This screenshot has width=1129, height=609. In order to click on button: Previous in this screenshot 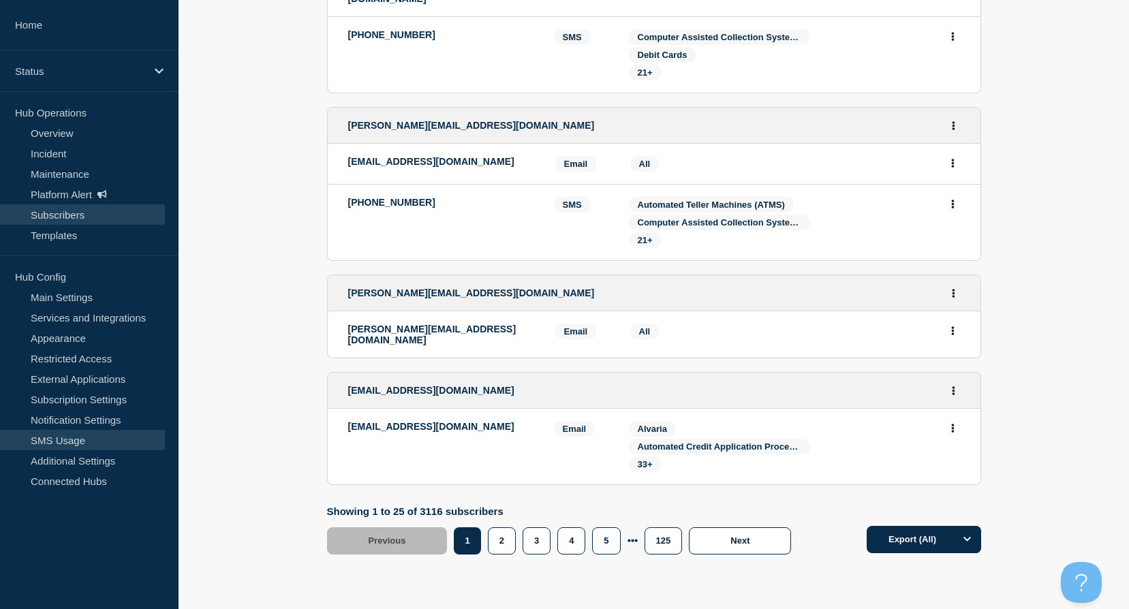, I will do `click(387, 541)`.